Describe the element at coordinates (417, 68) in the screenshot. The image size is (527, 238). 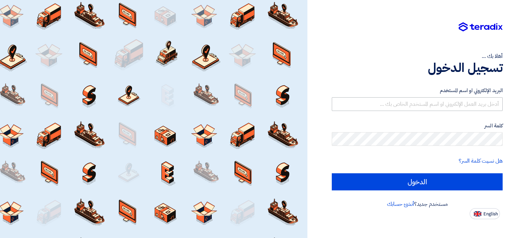
I see `h1: تسجيل الدخول` at that location.